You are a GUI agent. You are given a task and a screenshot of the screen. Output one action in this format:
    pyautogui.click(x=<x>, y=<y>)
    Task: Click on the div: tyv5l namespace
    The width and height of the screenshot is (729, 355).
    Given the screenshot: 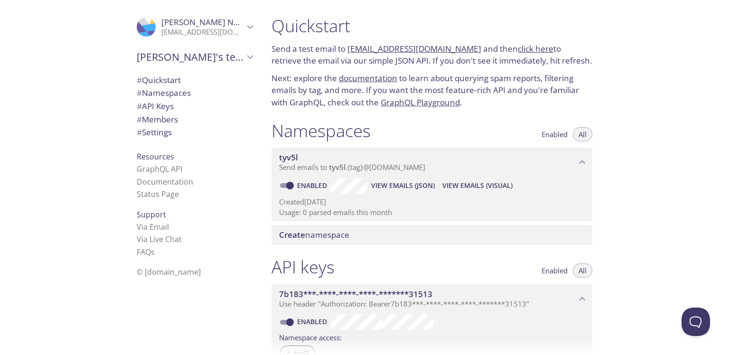 What is the action you would take?
    pyautogui.click(x=432, y=162)
    